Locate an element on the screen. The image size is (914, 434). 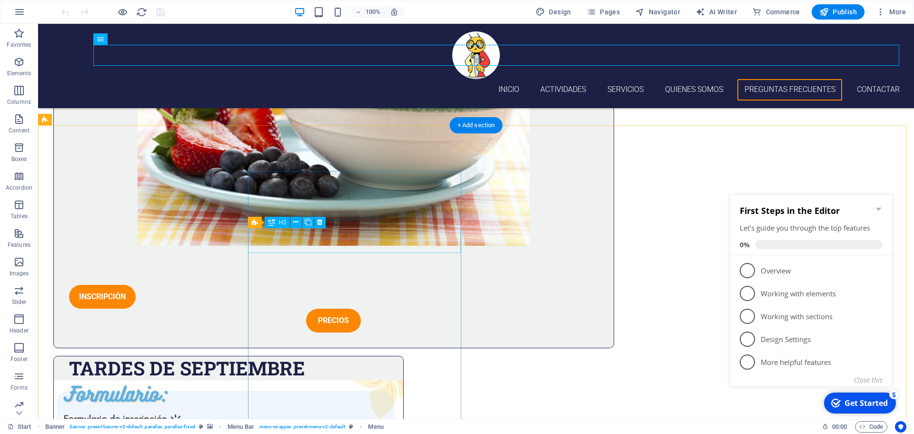
div: Get Started 5 items remaining, 0% complete is located at coordinates (133, 217).